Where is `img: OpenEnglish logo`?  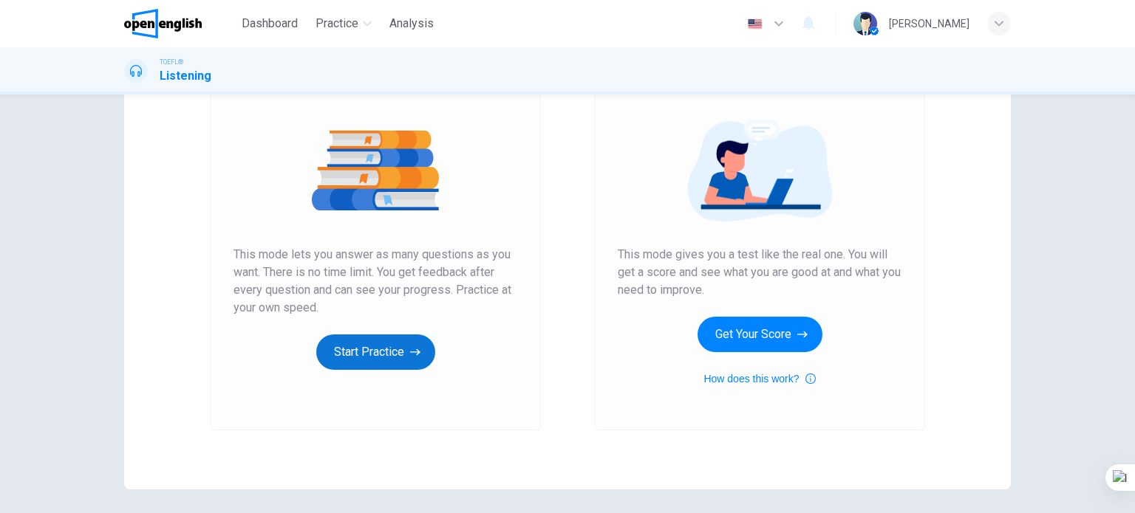
img: OpenEnglish logo is located at coordinates (163, 24).